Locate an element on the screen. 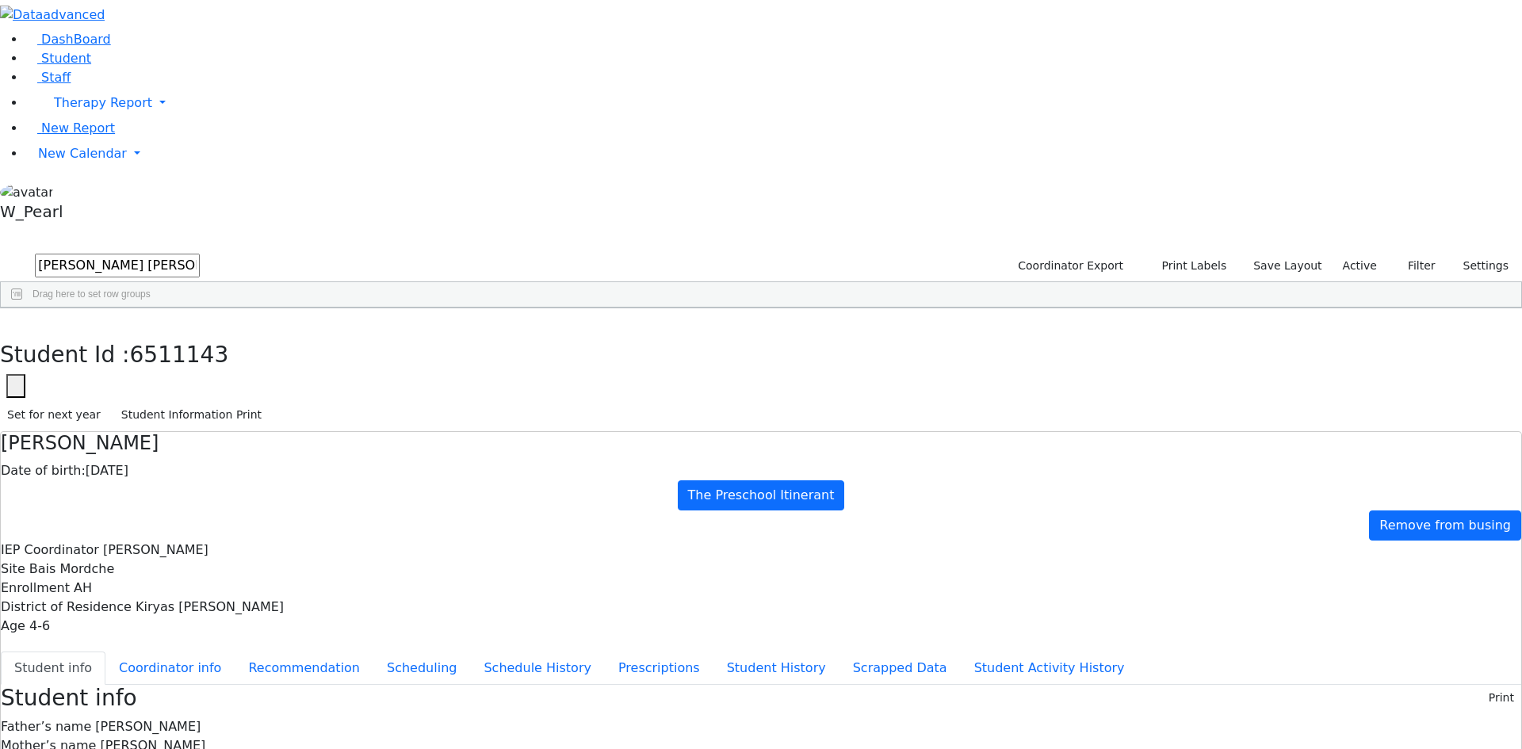  a: The Preschool Itinerant is located at coordinates (761, 496).